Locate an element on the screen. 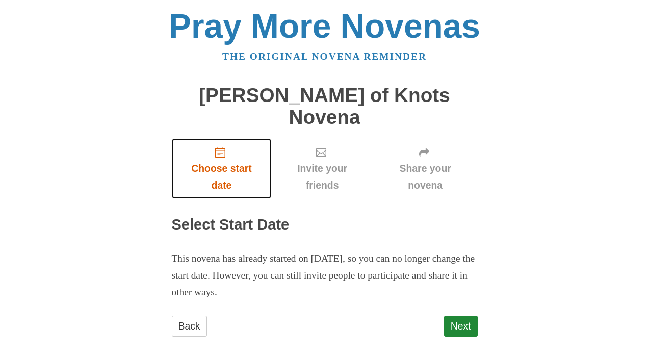  a: Invite your friends is located at coordinates (322, 168).